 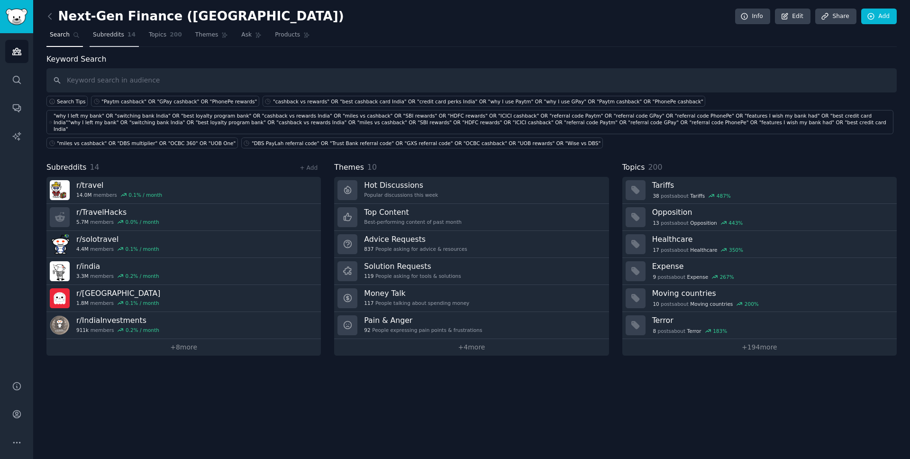 What do you see at coordinates (183, 217) in the screenshot?
I see `a: r/TravelHacks5.7Mmembers0.0% / month` at bounding box center [183, 217].